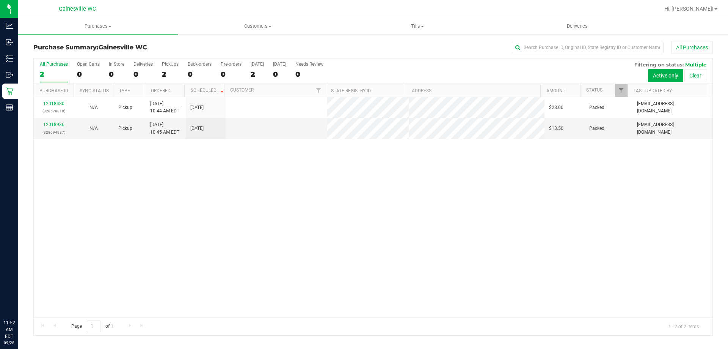  I want to click on button: Active only, so click(666, 75).